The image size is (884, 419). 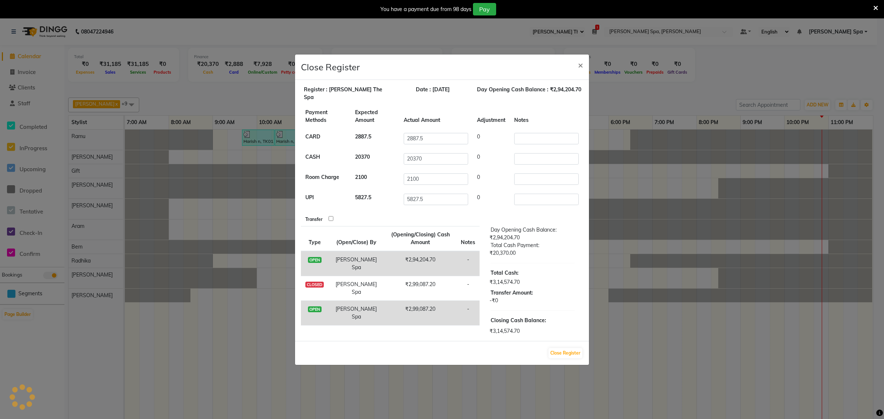 I want to click on button: Close, so click(x=580, y=65).